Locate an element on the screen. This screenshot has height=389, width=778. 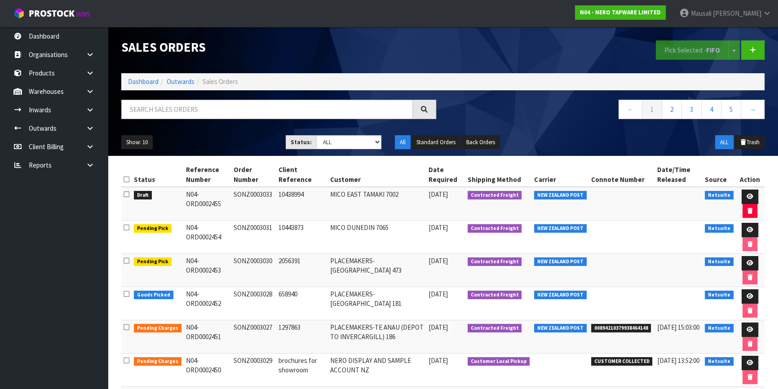
th: Status is located at coordinates (158, 175).